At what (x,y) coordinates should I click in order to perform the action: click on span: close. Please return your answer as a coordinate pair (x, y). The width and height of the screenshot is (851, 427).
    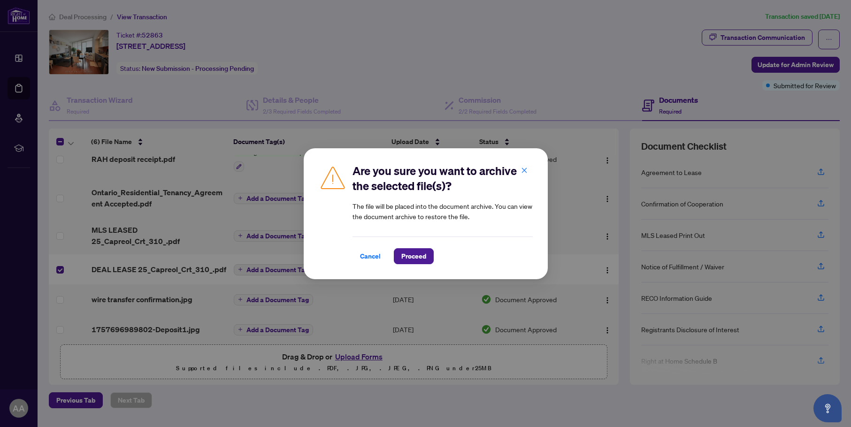
    Looking at the image, I should click on (524, 170).